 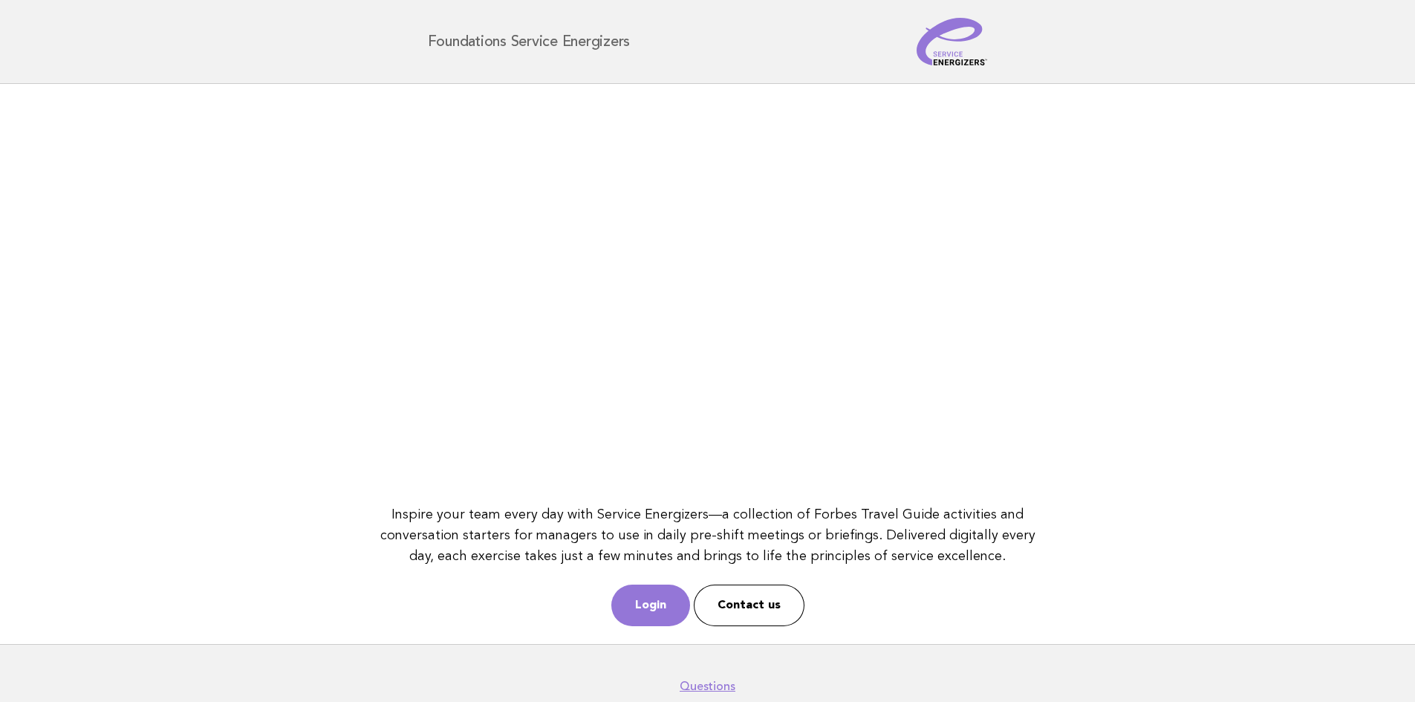 What do you see at coordinates (953, 42) in the screenshot?
I see `img: Service Energizers` at bounding box center [953, 42].